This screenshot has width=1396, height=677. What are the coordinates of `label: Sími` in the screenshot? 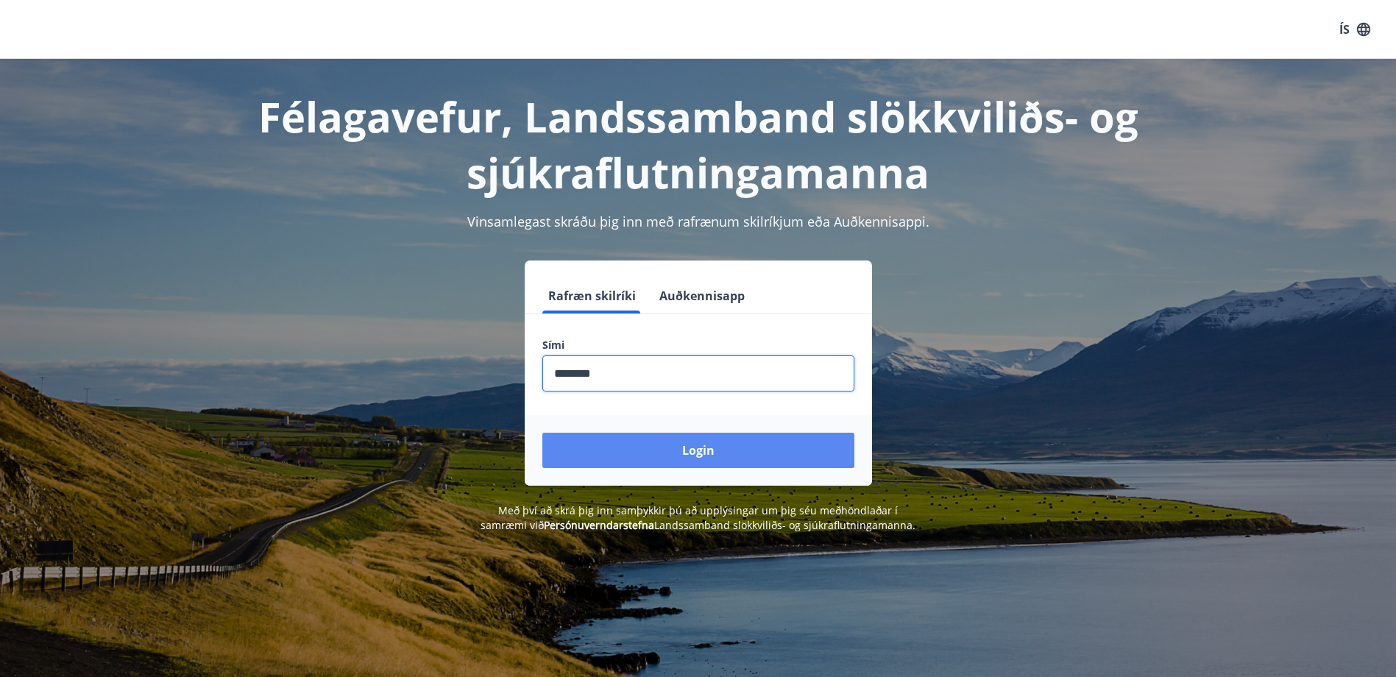 It's located at (698, 345).